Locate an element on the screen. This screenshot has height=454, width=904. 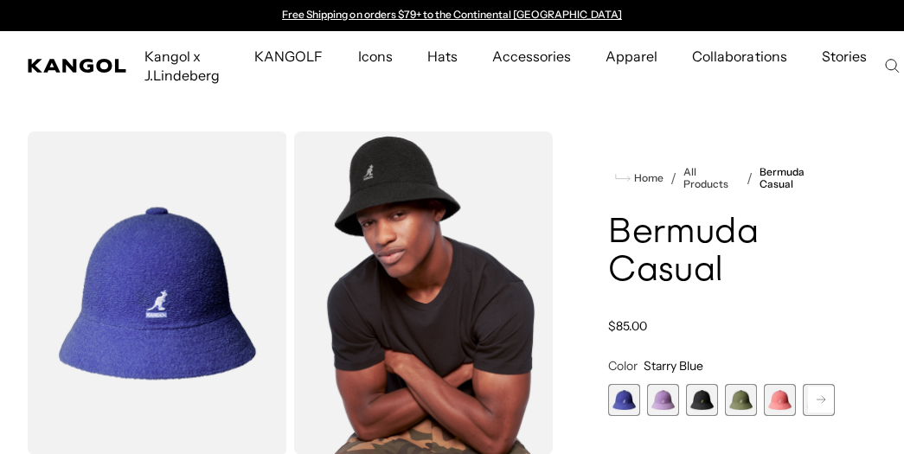
div: Announcement is located at coordinates (452, 16).